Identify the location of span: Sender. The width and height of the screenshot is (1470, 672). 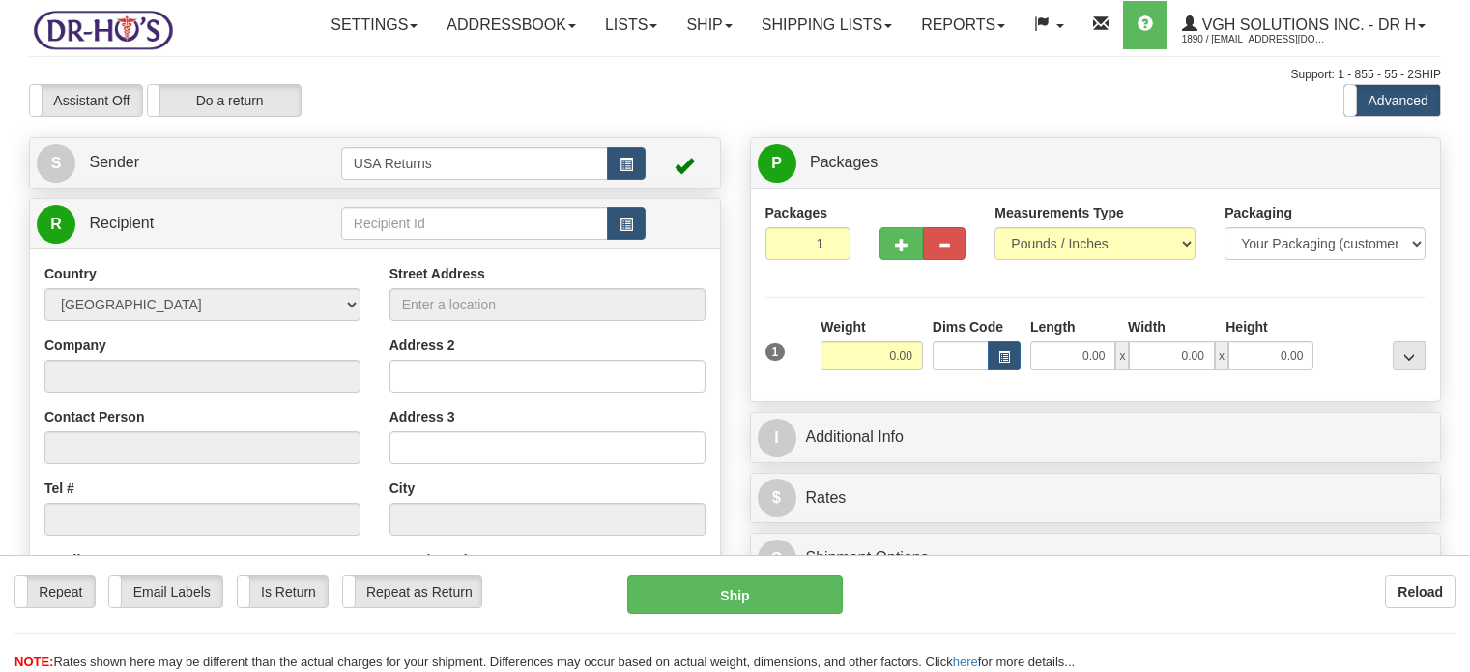
(114, 161).